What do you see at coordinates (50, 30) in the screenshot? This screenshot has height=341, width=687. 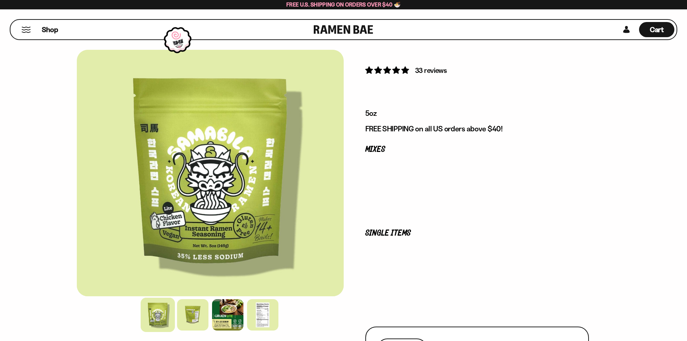 I see `a: Shop` at bounding box center [50, 30].